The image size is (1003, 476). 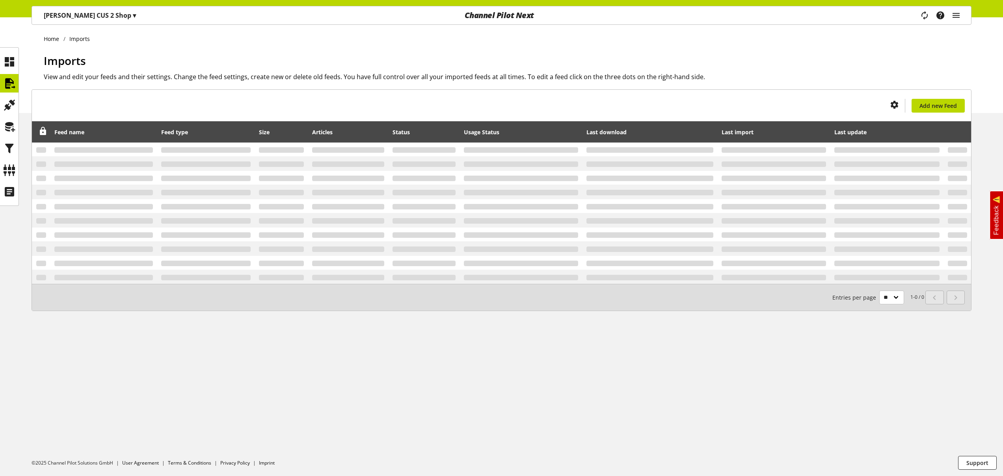 I want to click on small: 1-0 / 0, so click(x=878, y=298).